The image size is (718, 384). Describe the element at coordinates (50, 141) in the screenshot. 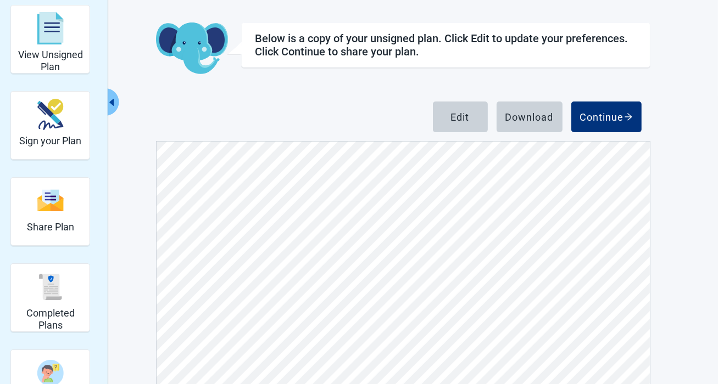

I see `h2: Sign your Plan` at that location.